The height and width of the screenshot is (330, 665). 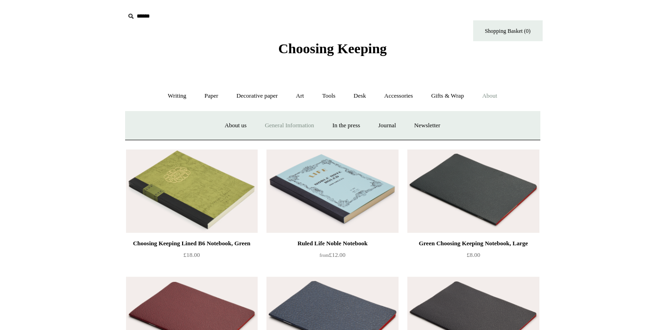 I want to click on a: Gifts & Wrap, so click(x=447, y=96).